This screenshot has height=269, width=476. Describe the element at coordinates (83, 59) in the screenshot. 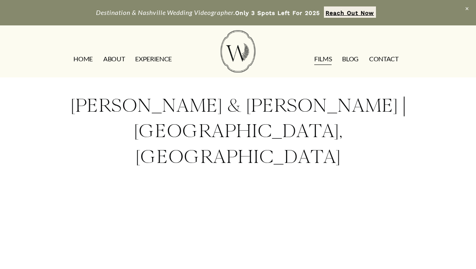

I see `a: HOME` at that location.